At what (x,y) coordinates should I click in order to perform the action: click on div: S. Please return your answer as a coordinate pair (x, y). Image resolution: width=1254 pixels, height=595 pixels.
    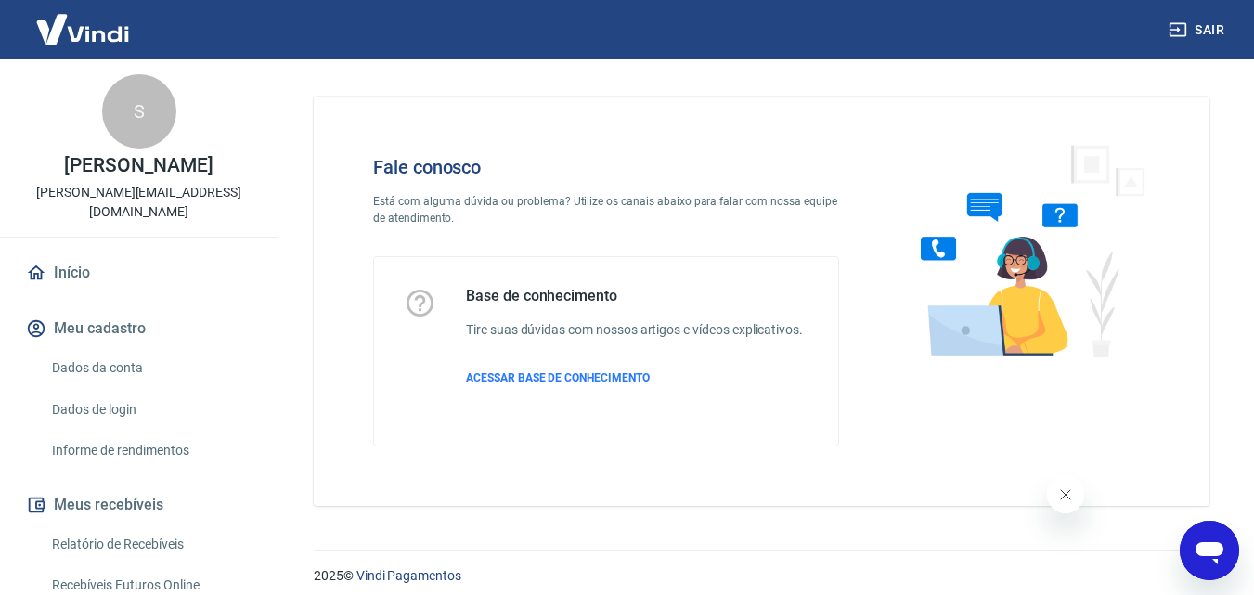
    Looking at the image, I should click on (139, 111).